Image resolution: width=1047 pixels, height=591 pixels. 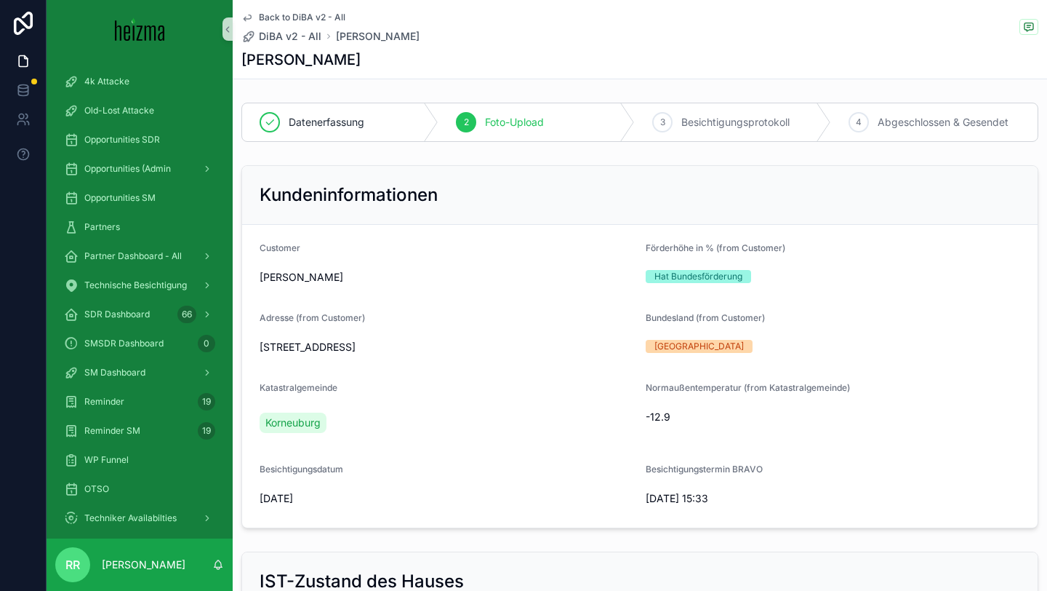 I want to click on span: Back to DiBA v2 - All, so click(x=302, y=17).